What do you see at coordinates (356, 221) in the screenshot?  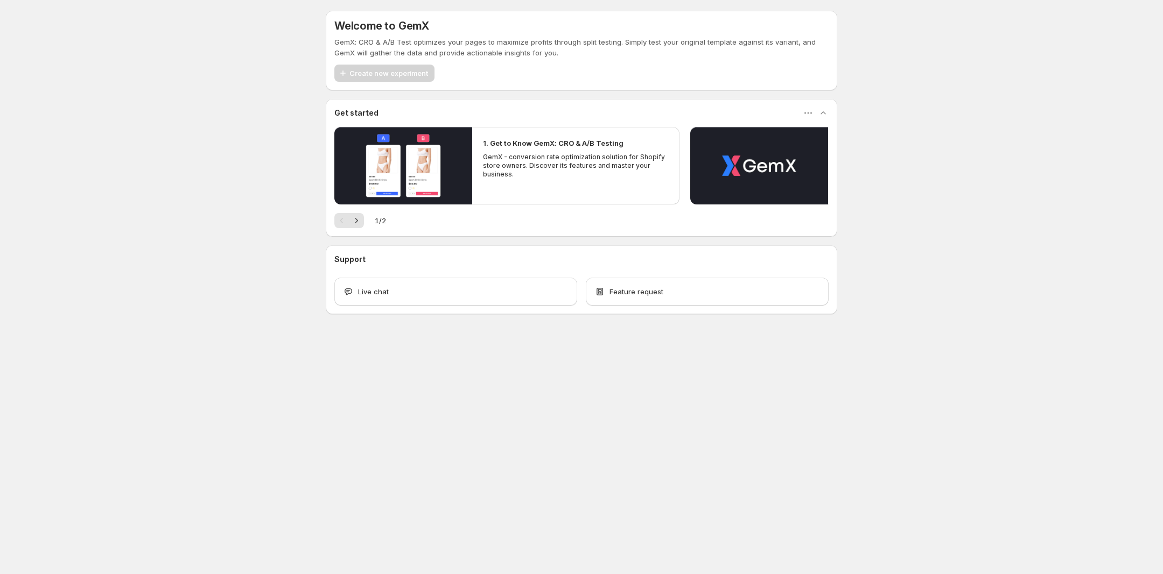 I see `button: Next` at bounding box center [356, 221].